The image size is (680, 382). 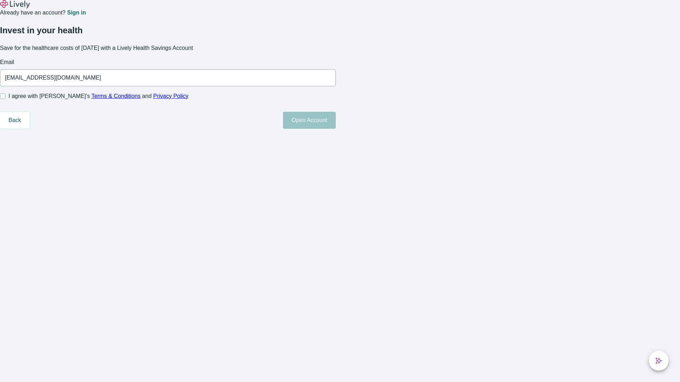 I want to click on a: Privacy Policy, so click(x=171, y=96).